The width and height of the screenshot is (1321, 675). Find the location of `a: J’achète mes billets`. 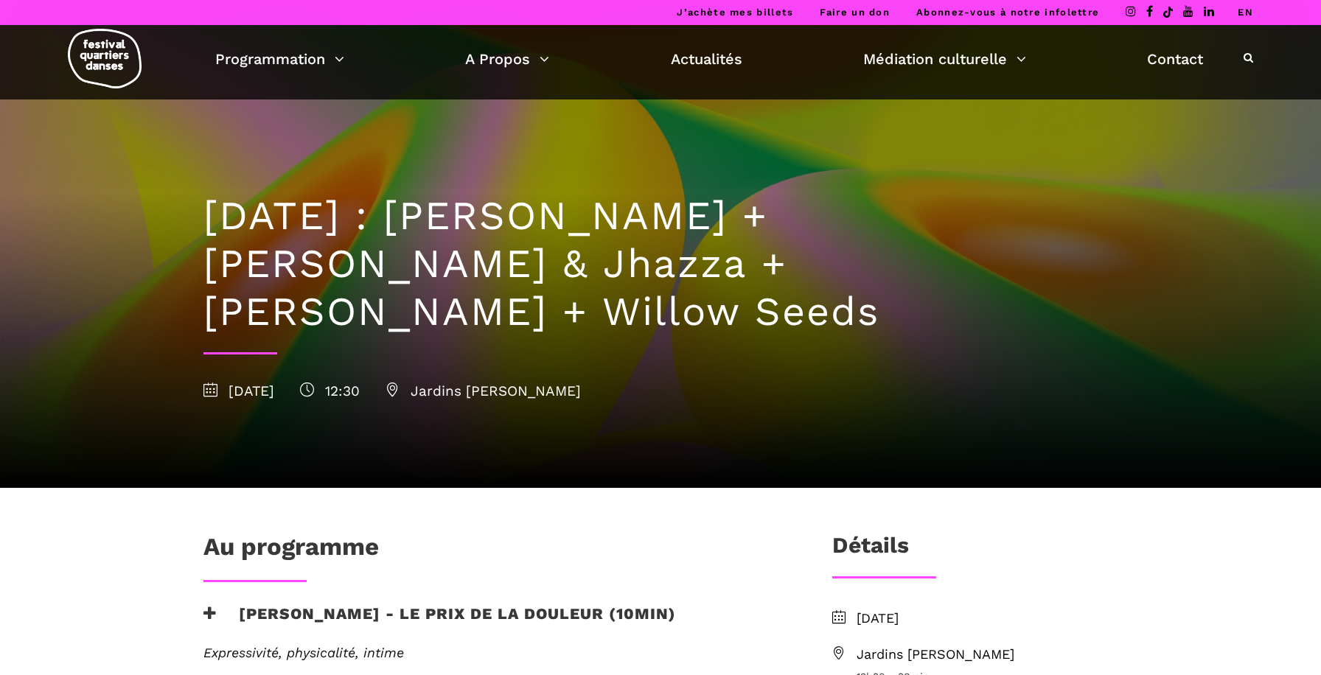

a: J’achète mes billets is located at coordinates (735, 12).